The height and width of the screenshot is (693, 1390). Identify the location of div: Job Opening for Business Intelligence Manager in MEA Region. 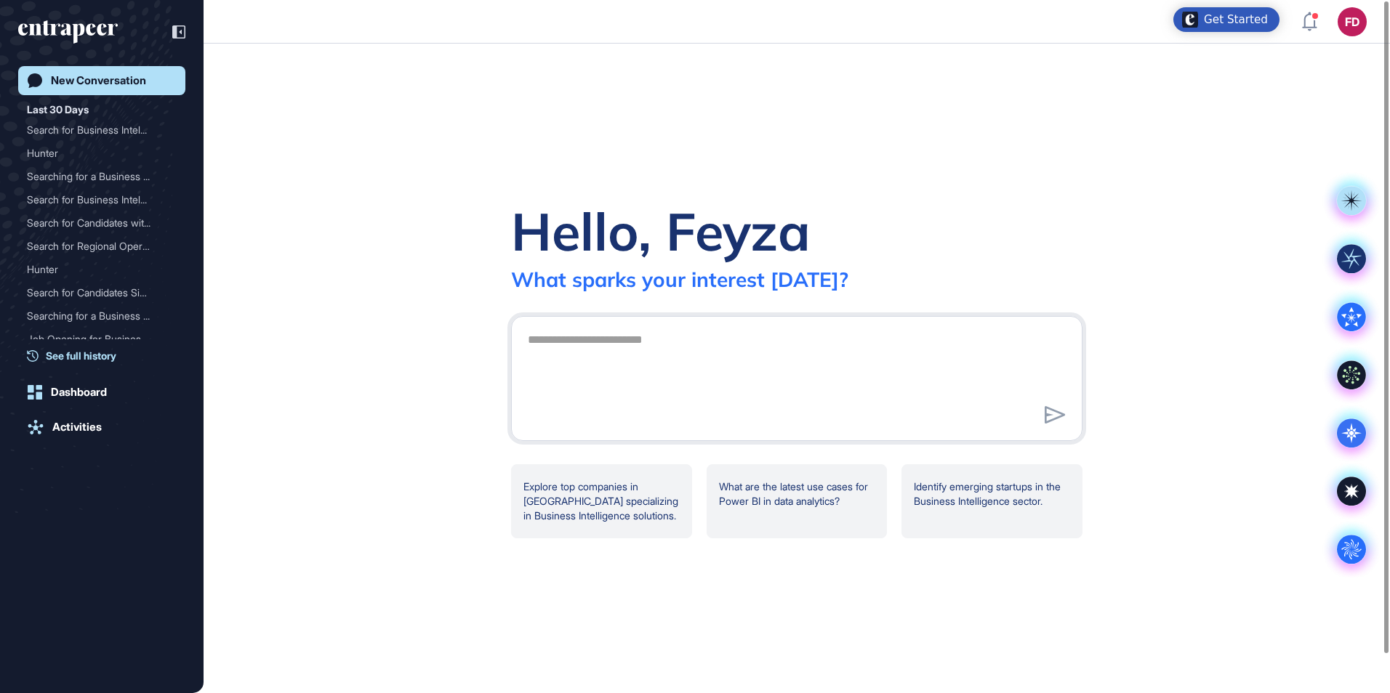
(102, 339).